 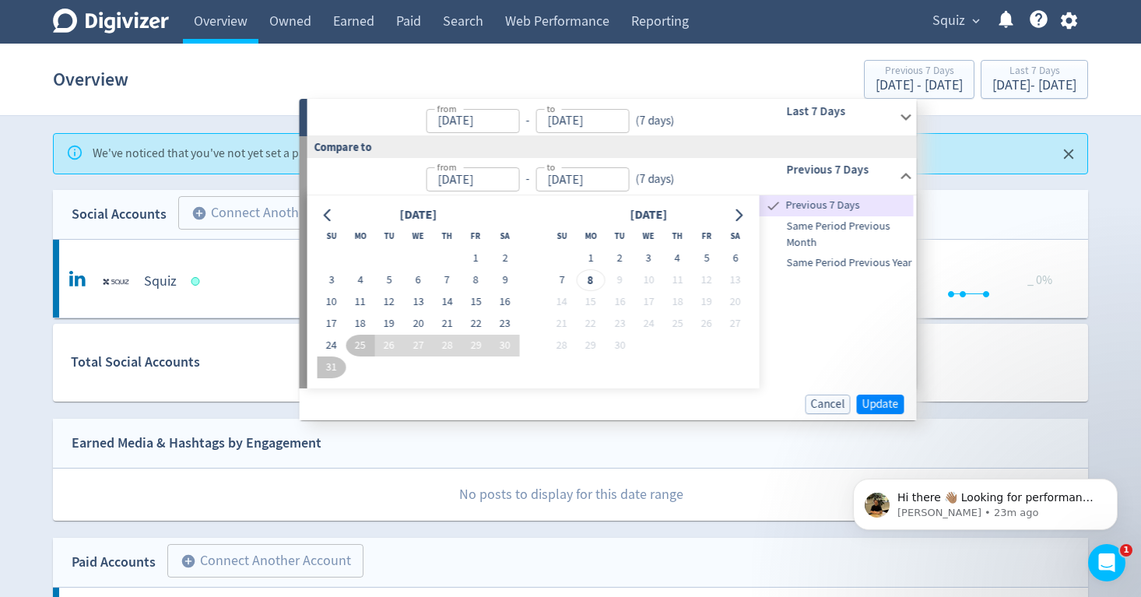 I want to click on h6: Last 7 Days, so click(x=839, y=111).